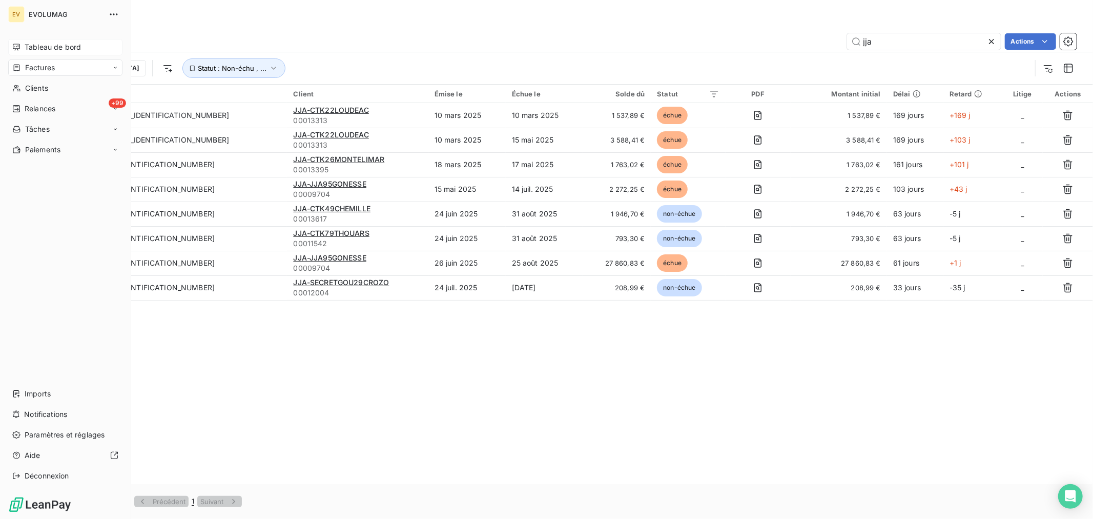  What do you see at coordinates (467, 94) in the screenshot?
I see `div: Émise le` at bounding box center [467, 94].